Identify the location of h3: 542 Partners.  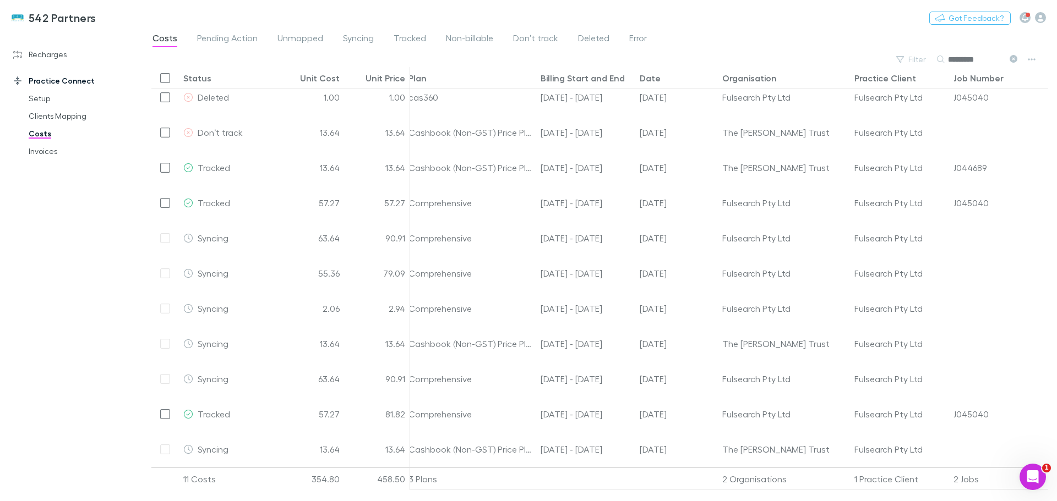
(62, 18).